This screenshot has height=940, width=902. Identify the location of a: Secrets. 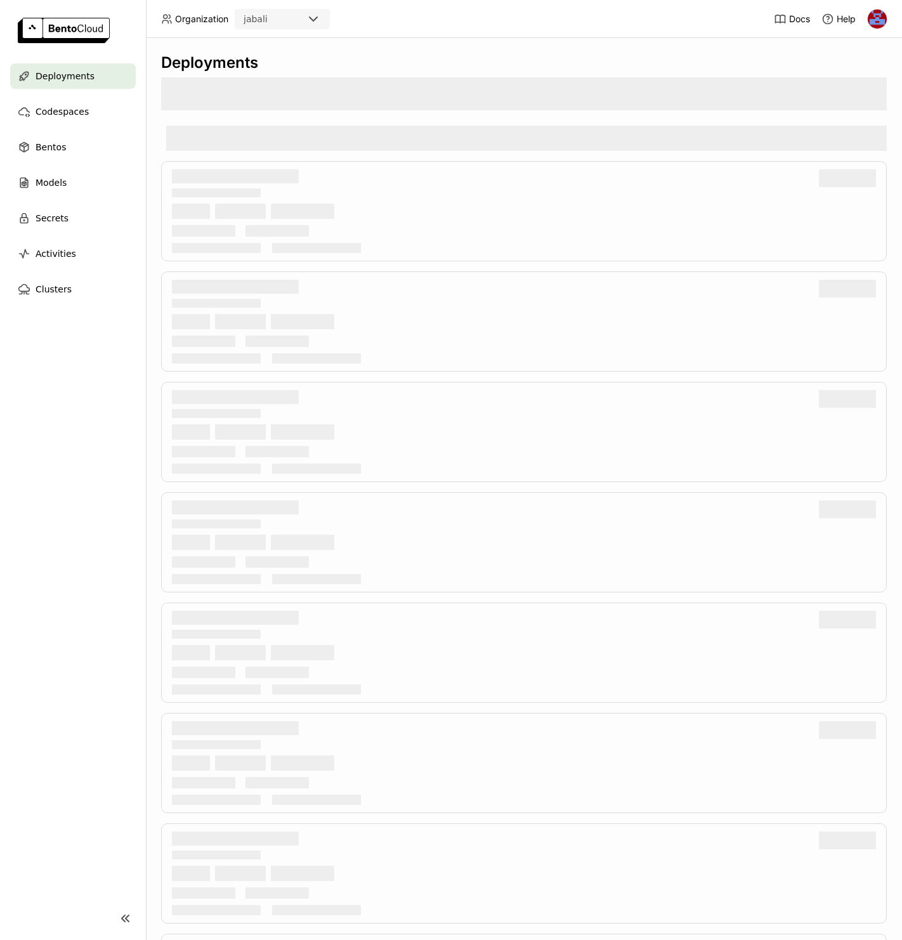
(73, 218).